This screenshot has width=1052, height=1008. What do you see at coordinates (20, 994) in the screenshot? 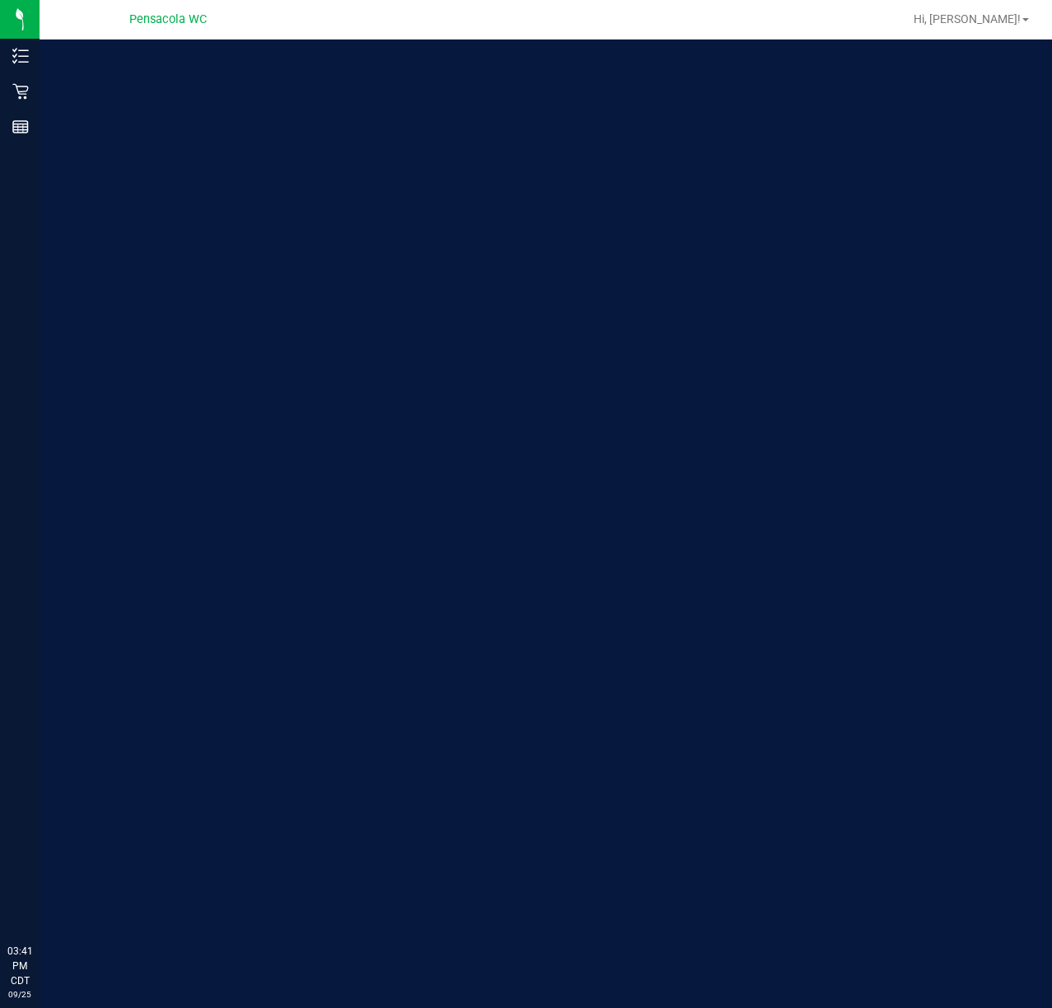
I see `p: 09/25` at bounding box center [20, 994].